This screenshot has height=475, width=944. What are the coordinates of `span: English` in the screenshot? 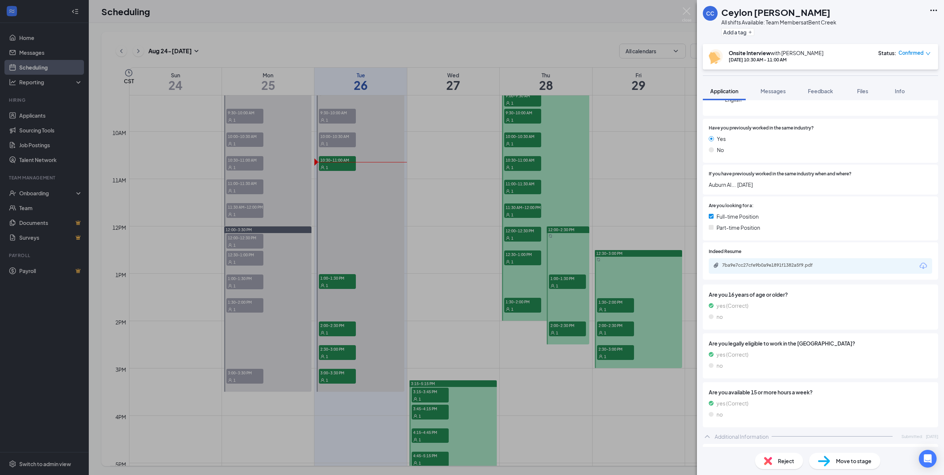 It's located at (748, 100).